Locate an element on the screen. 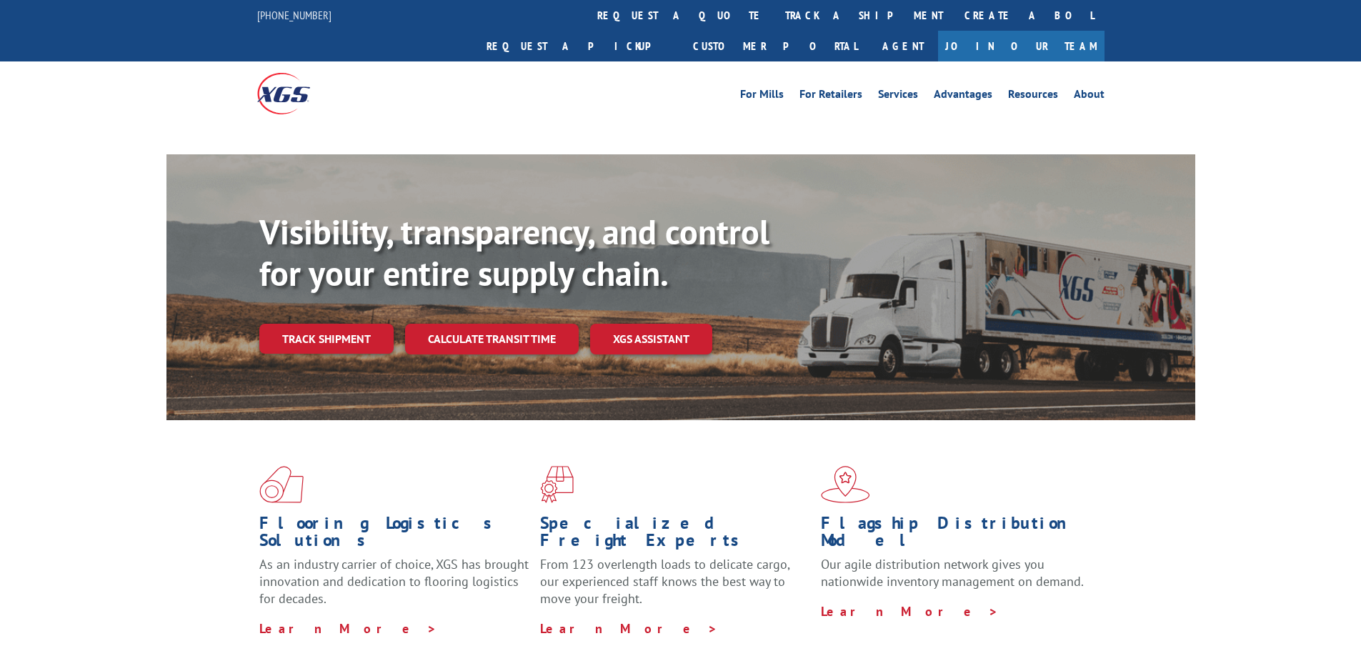 The width and height of the screenshot is (1361, 651). img: xgs-icon-focused-on-flooring-red is located at coordinates (557, 484).